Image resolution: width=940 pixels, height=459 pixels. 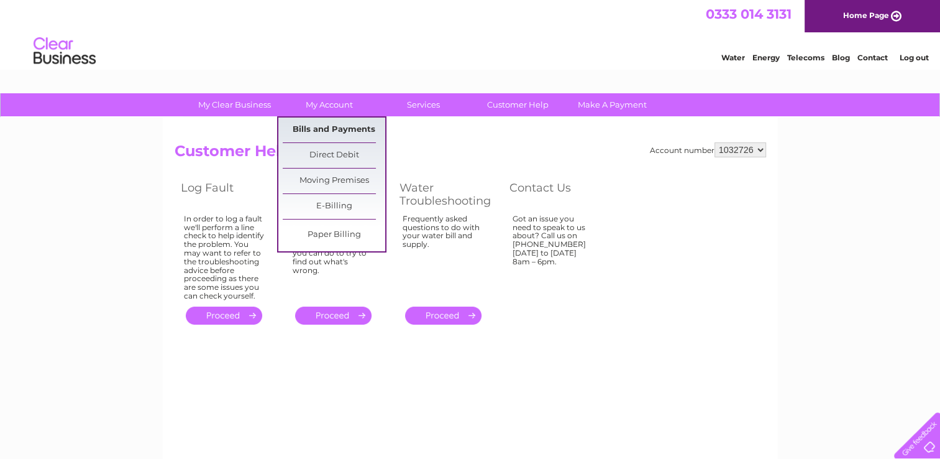 What do you see at coordinates (518, 104) in the screenshot?
I see `a: Customer Help` at bounding box center [518, 104].